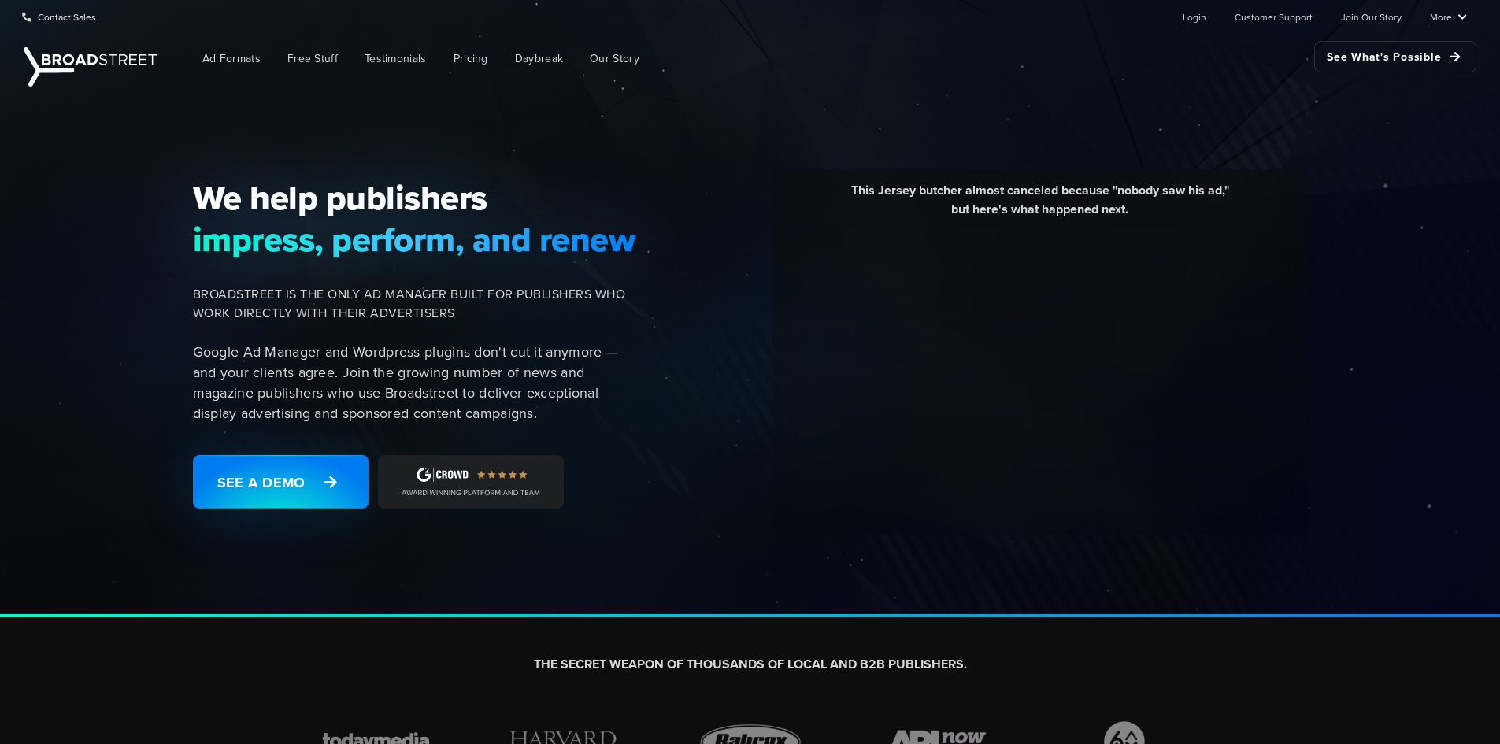 This screenshot has height=744, width=1500. What do you see at coordinates (280, 482) in the screenshot?
I see `a: See a Demo` at bounding box center [280, 482].